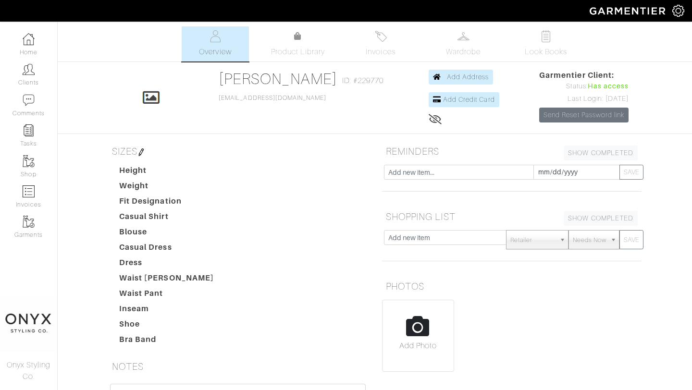 Image resolution: width=692 pixels, height=390 pixels. What do you see at coordinates (546, 36) in the screenshot?
I see `img: todo-9ac3debb85659649dc8f770b8b6100bb5dab4b48dedcbae339e5042a72dfd3cc.svg` at bounding box center [546, 36].